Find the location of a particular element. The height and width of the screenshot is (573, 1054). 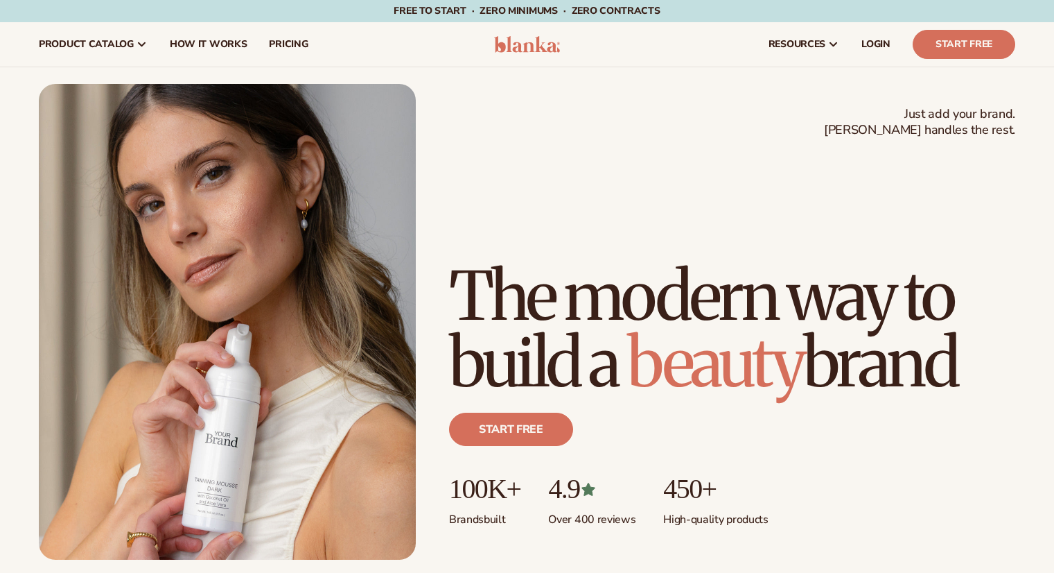

a: How It Works is located at coordinates (209, 44).